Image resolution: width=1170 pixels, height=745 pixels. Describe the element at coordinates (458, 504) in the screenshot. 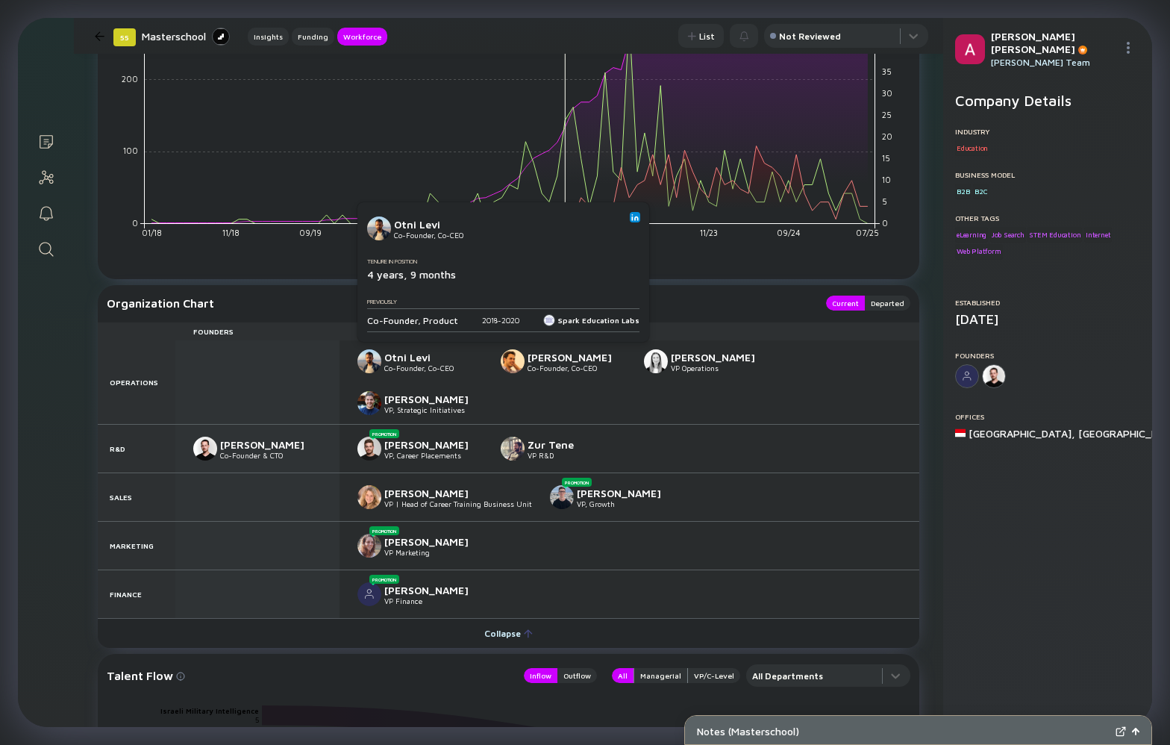

I see `div: VP | Head of Career Training Business Unit` at that location.